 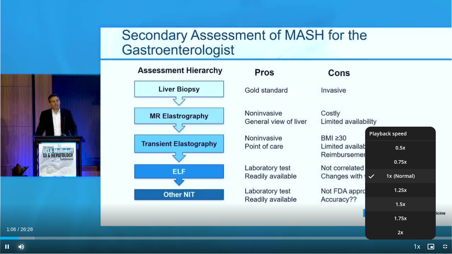 I want to click on button: Exit Fullscreen, so click(x=445, y=247).